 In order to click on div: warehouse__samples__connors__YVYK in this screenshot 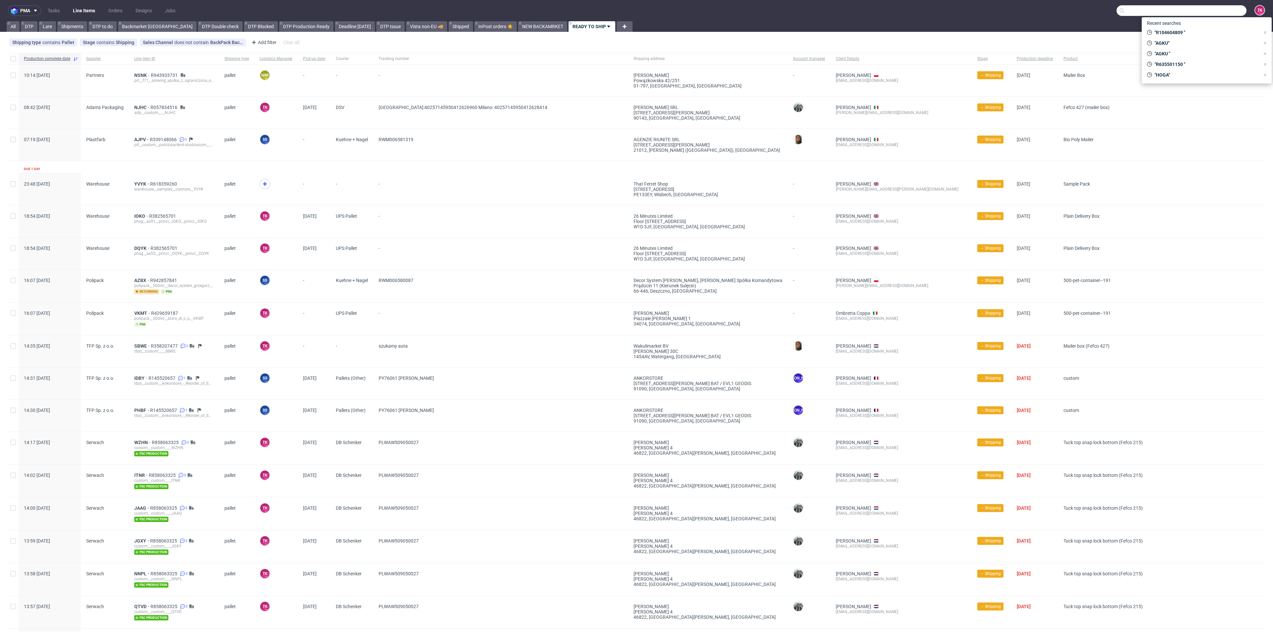, I will do `click(174, 189)`.